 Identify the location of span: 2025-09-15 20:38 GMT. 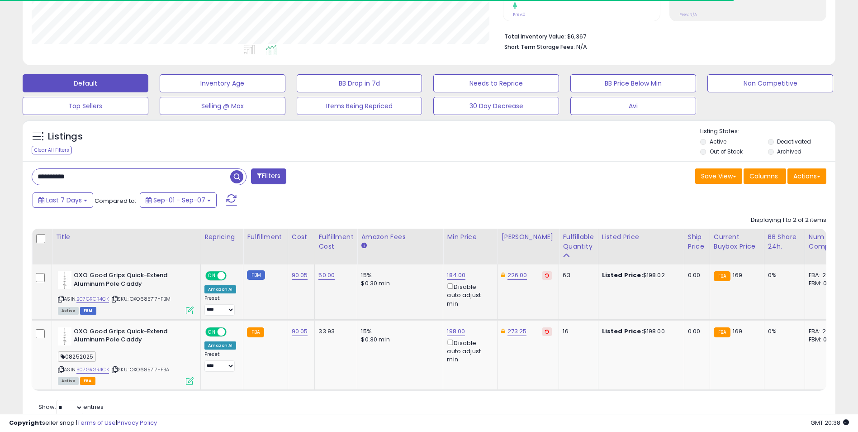
(830, 422).